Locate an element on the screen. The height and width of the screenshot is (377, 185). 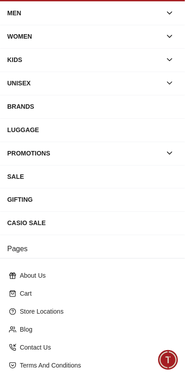
p: About Us is located at coordinates (96, 276).